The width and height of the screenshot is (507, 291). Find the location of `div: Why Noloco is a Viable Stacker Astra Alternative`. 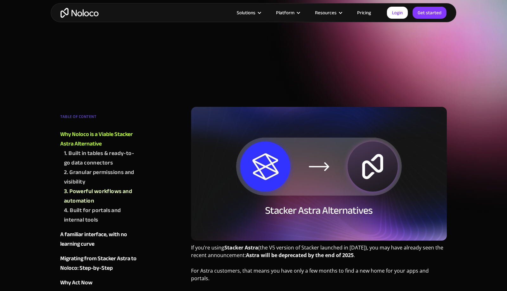

div: Why Noloco is a Viable Stacker Astra Alternative is located at coordinates (99, 139).